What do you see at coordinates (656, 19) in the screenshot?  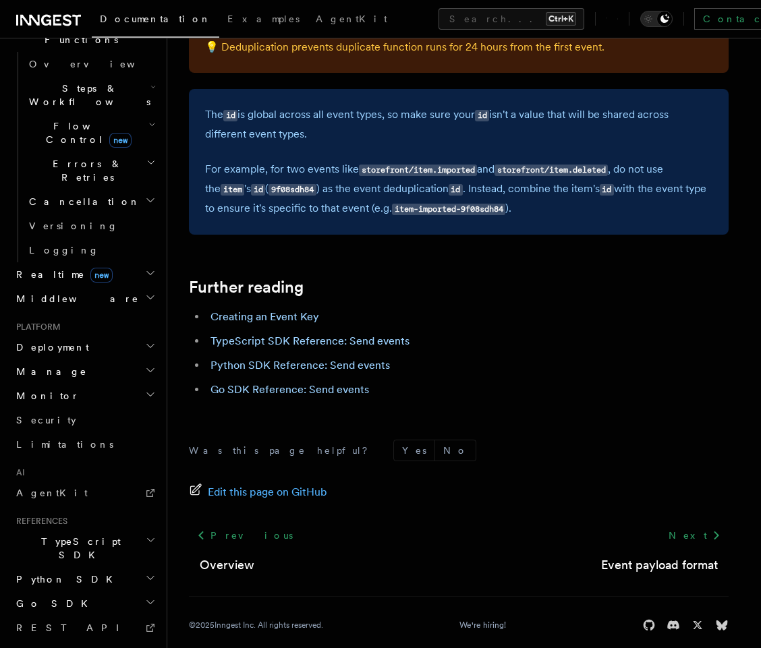 I see `button: Toggle dark mode` at bounding box center [656, 19].